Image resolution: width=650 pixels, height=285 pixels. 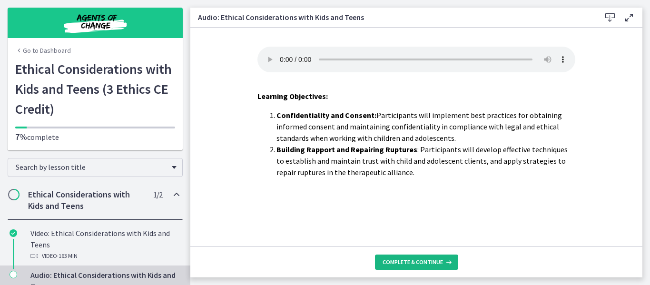 I want to click on div: Video: Ethical Considerations with Kids and Teens, so click(x=105, y=245).